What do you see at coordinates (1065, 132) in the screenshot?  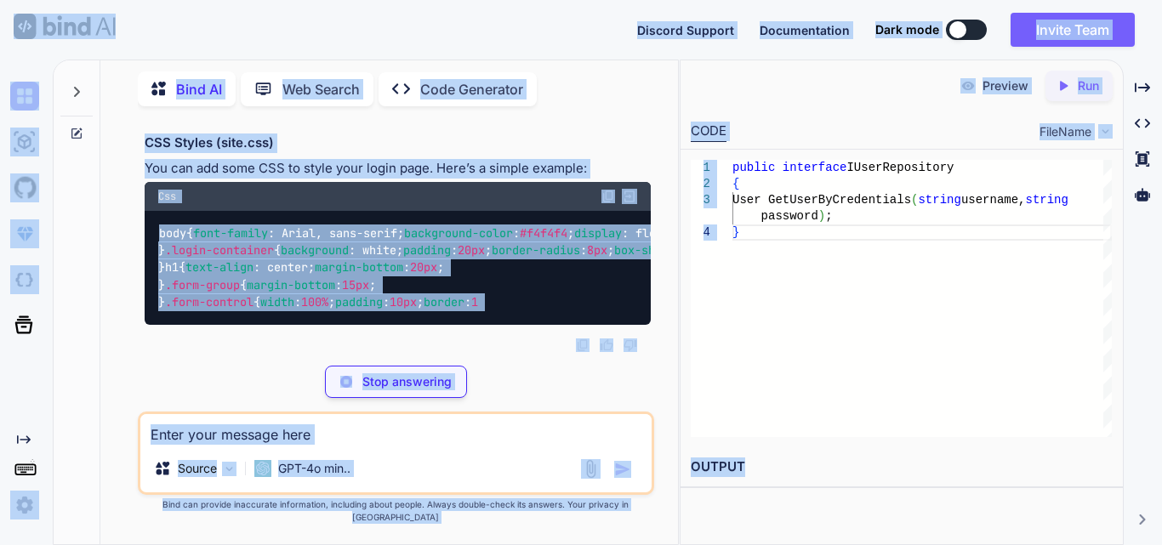 I see `span: FileName` at bounding box center [1065, 132].